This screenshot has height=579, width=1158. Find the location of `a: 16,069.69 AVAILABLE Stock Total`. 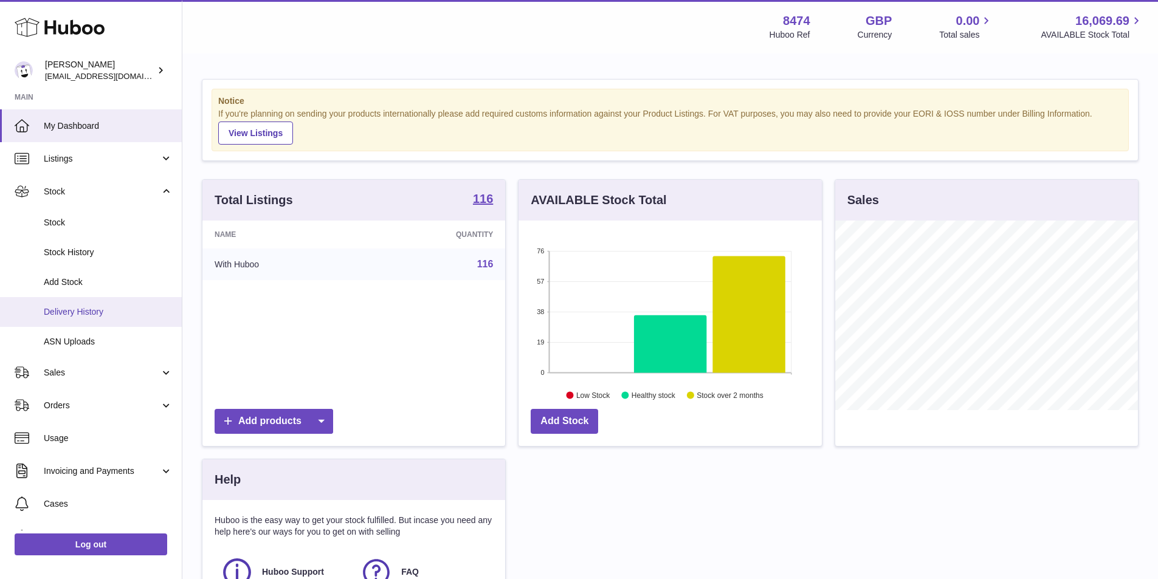

a: 16,069.69 AVAILABLE Stock Total is located at coordinates (1092, 27).